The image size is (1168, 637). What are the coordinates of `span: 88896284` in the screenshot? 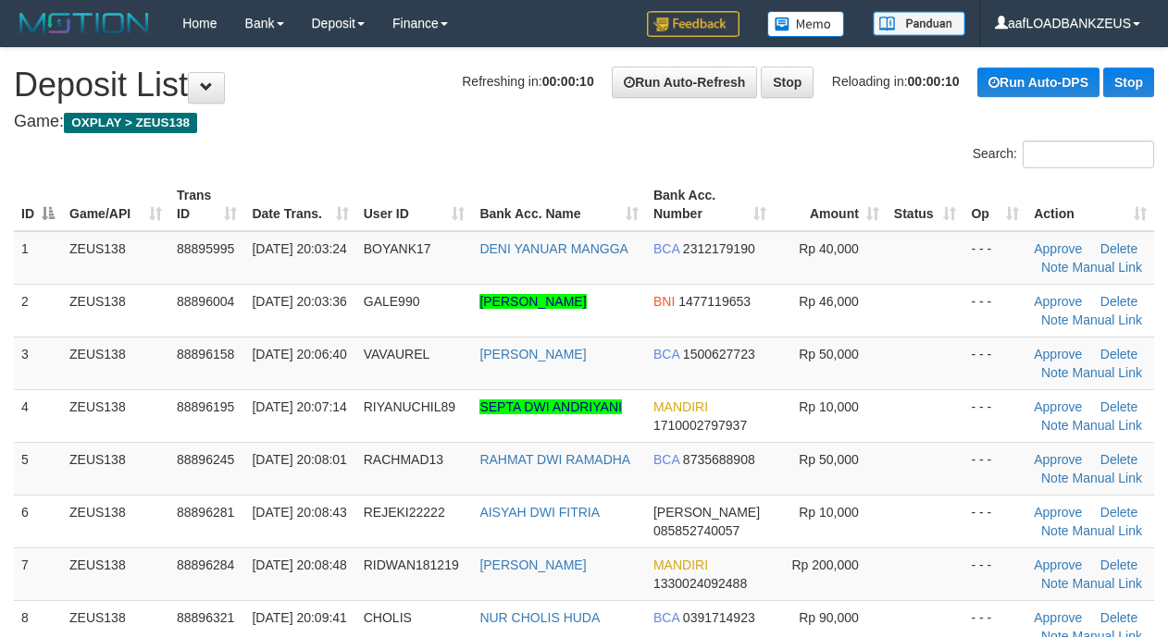 It's located at (205, 565).